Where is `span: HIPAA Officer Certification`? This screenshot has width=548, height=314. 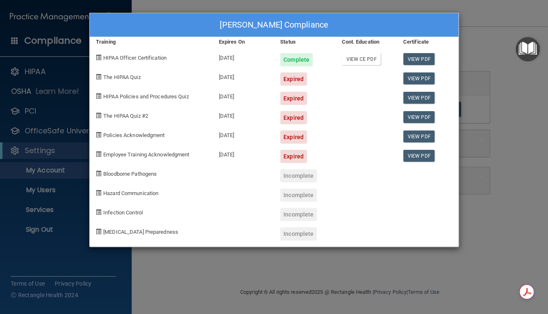
span: HIPAA Officer Certification is located at coordinates (135, 58).